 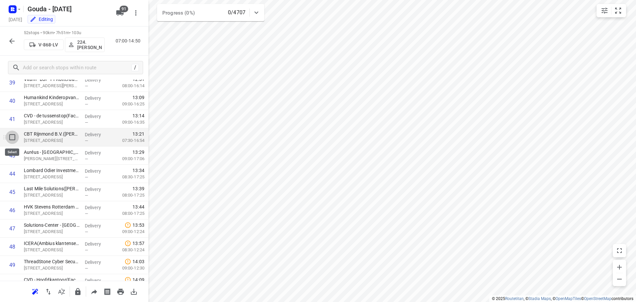 I want to click on div: 45, so click(x=12, y=192).